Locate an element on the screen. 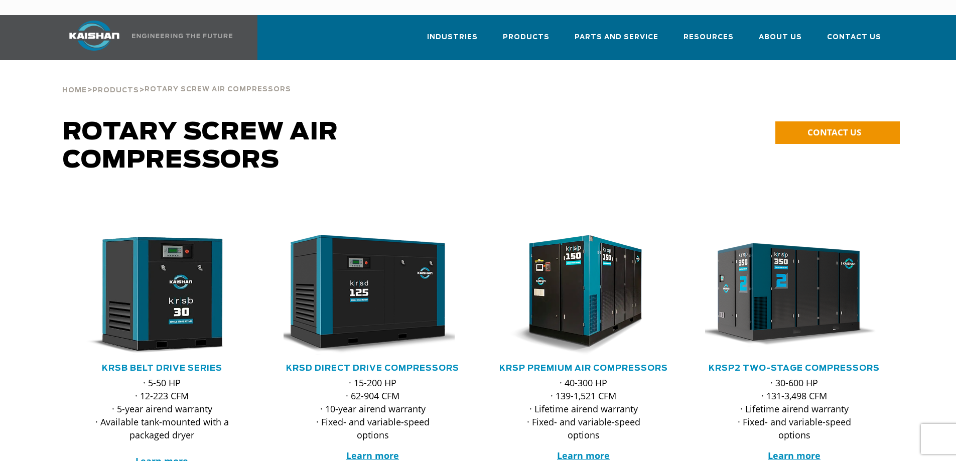 Image resolution: width=956 pixels, height=461 pixels. span: Home is located at coordinates (74, 90).